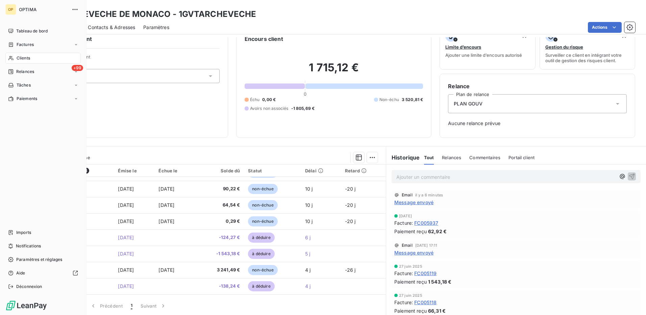 The height and width of the screenshot is (315, 646). I want to click on span: Avoirs non associés, so click(269, 108).